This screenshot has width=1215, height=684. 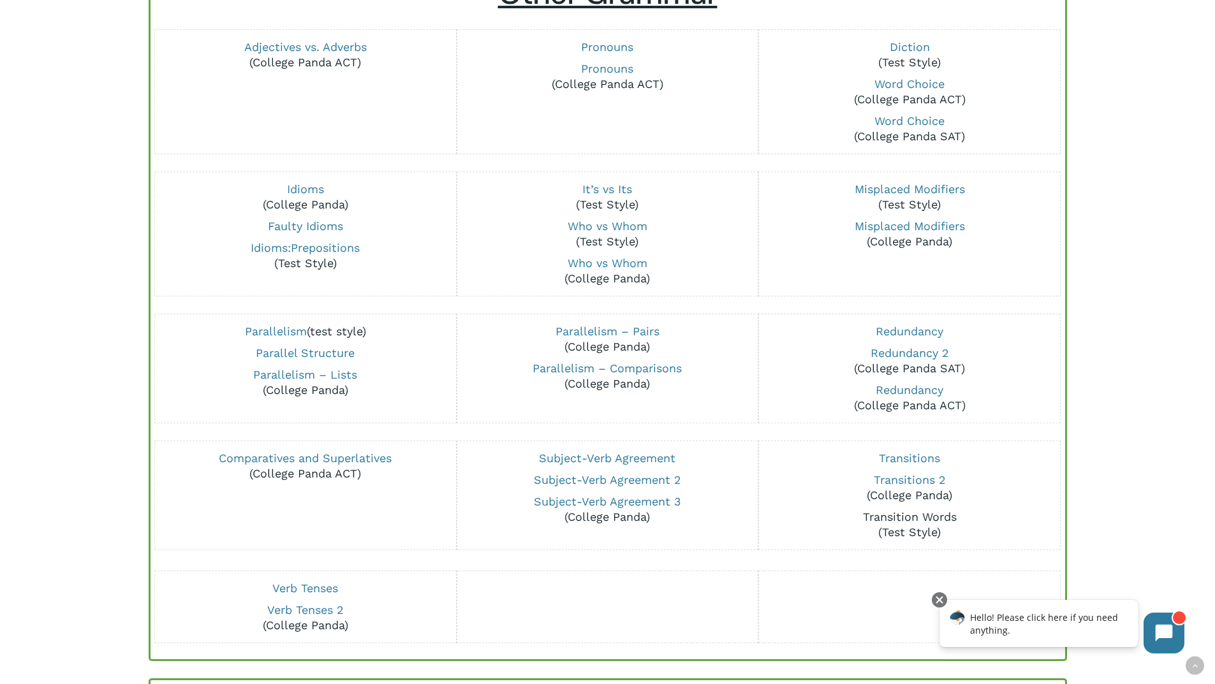 I want to click on a: Parallelism – Comparisons, so click(x=607, y=368).